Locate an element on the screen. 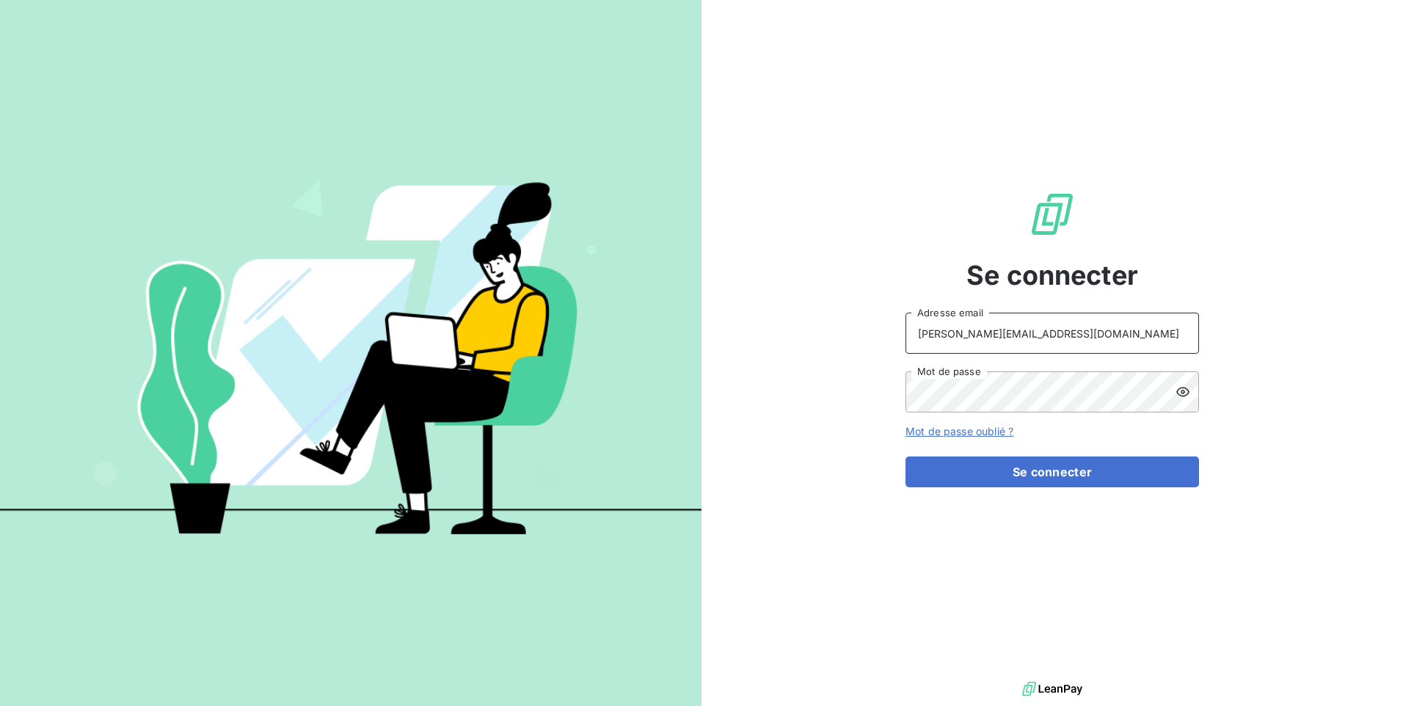 The image size is (1403, 706). img: Logo LeanPay is located at coordinates (1052, 214).